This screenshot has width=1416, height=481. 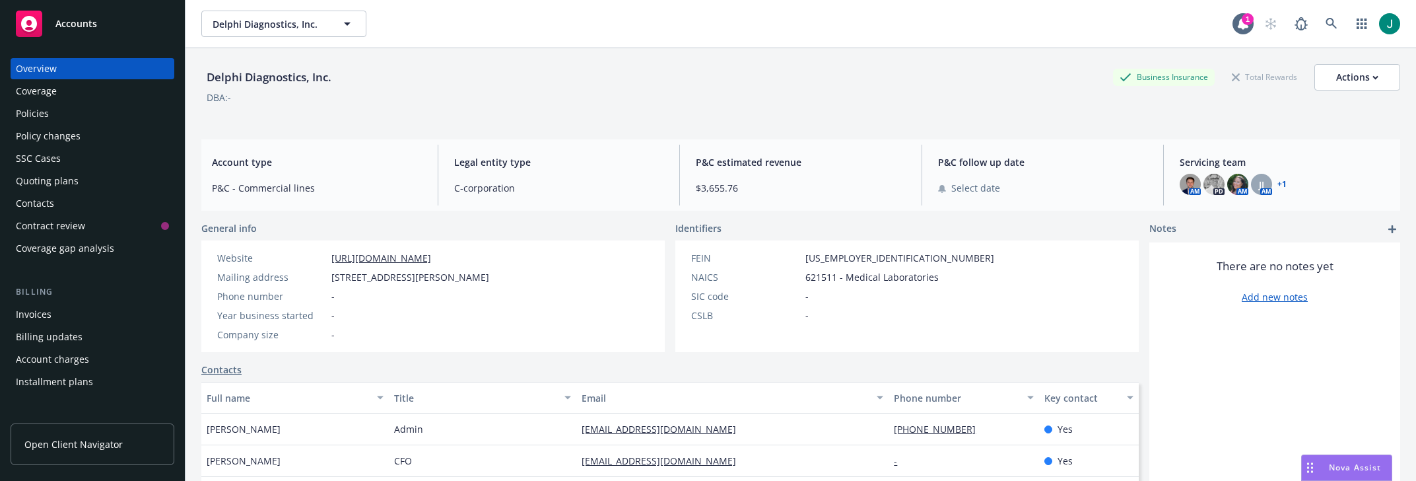 I want to click on span: P&C estimated revenue, so click(x=801, y=162).